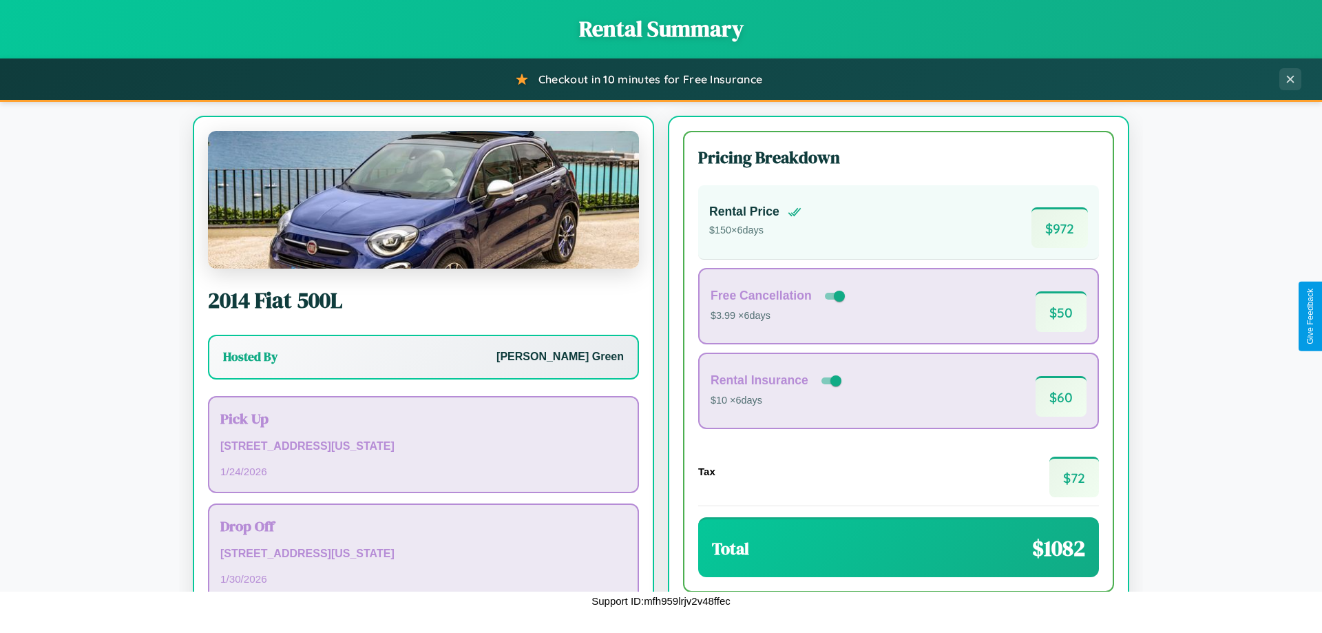 The image size is (1322, 633). Describe the element at coordinates (424, 579) in the screenshot. I see `p: 1 / 30 / 2026` at that location.